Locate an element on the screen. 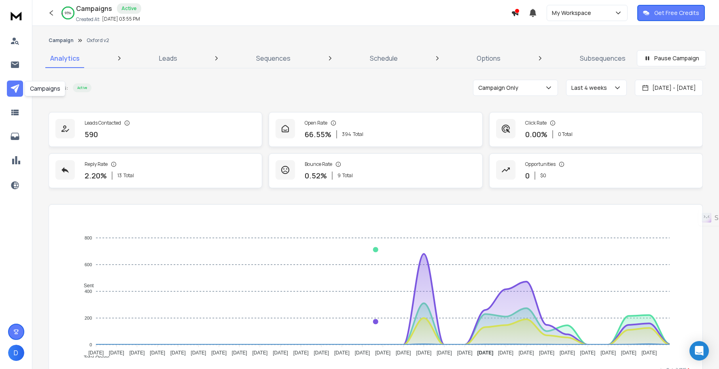  p: My Workspace is located at coordinates (573, 13).